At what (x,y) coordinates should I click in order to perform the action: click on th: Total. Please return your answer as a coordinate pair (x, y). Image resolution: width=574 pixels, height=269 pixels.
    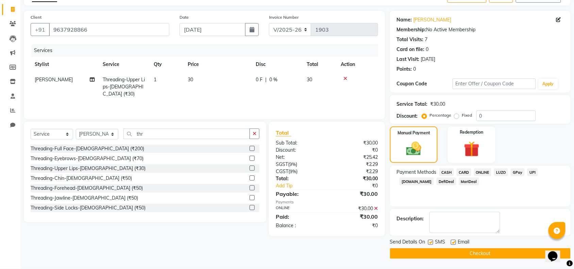
    Looking at the image, I should click on (320, 64).